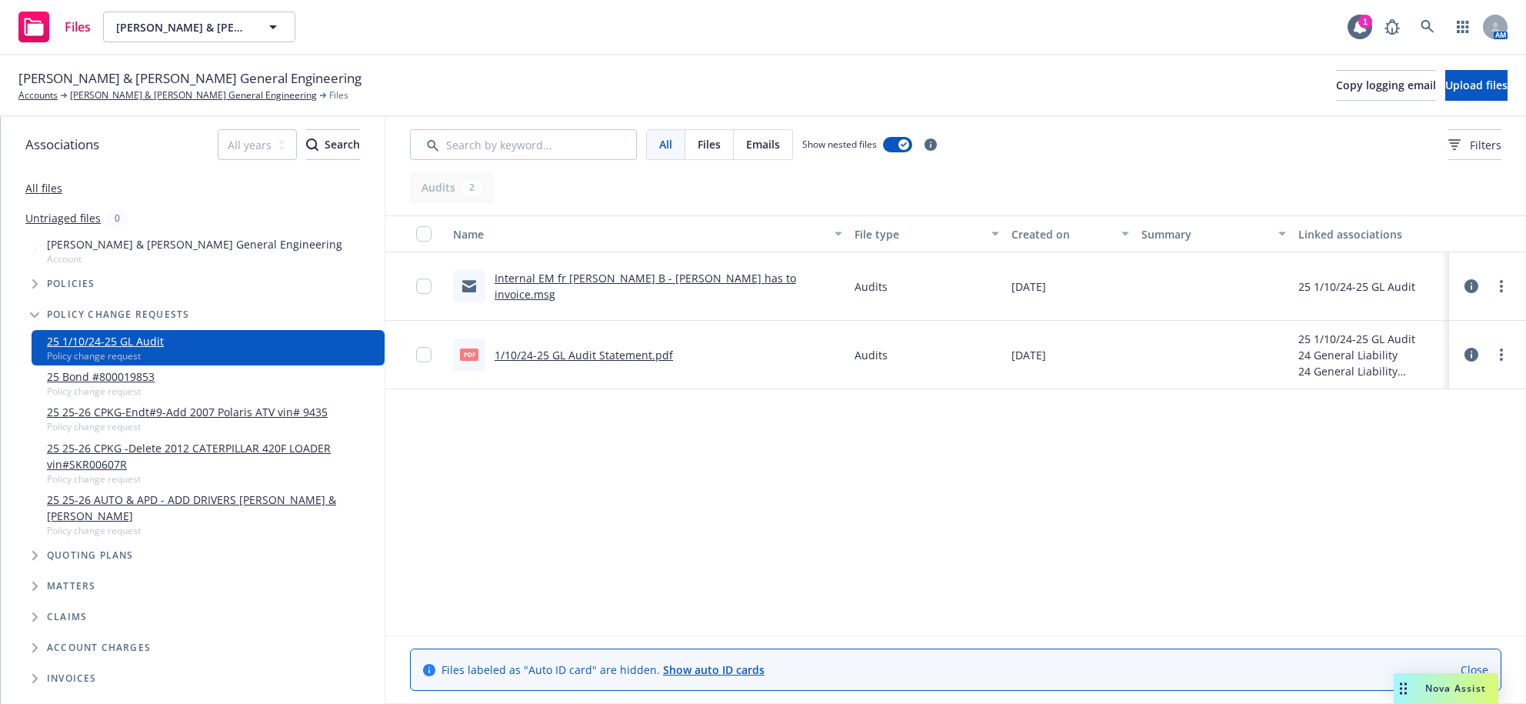  Describe the element at coordinates (195, 258) in the screenshot. I see `span: Account` at that location.